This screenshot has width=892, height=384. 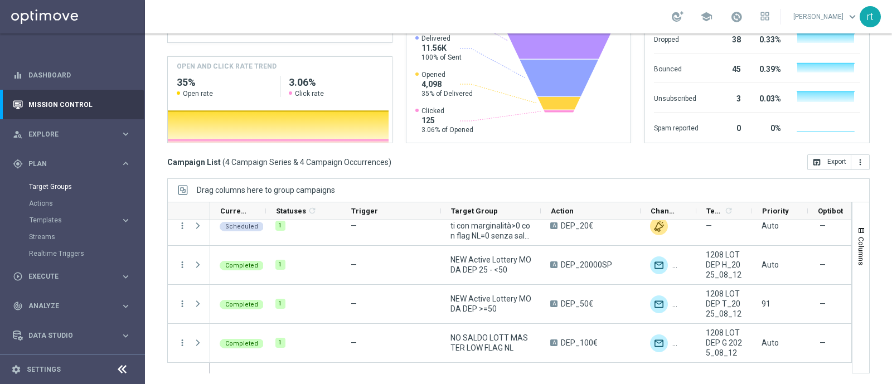 What do you see at coordinates (72, 134) in the screenshot?
I see `div: person_search Explore keyboard_arrow_right` at bounding box center [72, 134].